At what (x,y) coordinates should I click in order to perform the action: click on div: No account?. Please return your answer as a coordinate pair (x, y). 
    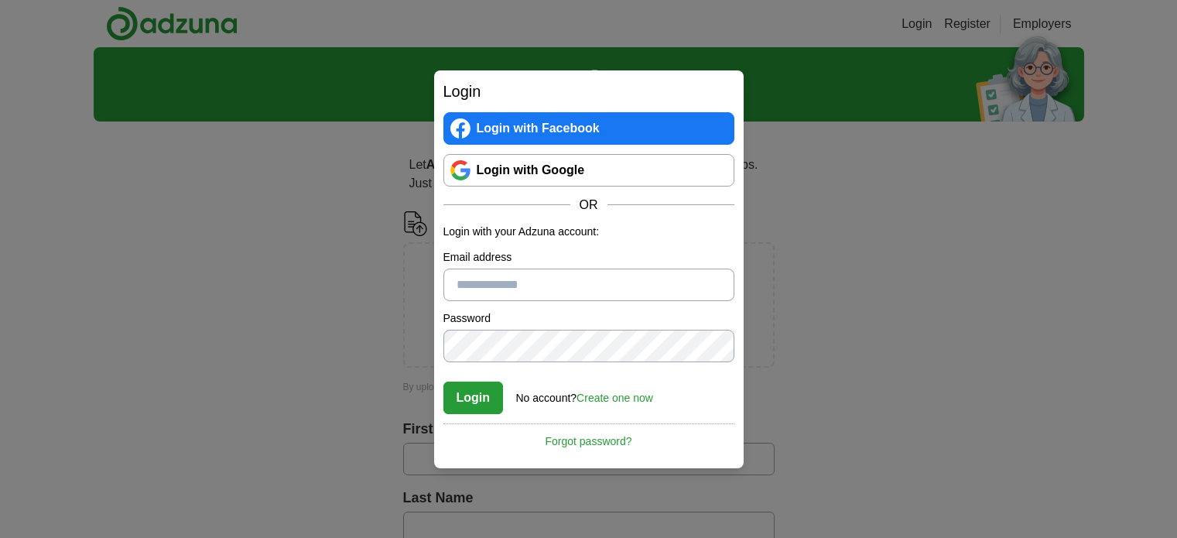
    Looking at the image, I should click on (584, 393).